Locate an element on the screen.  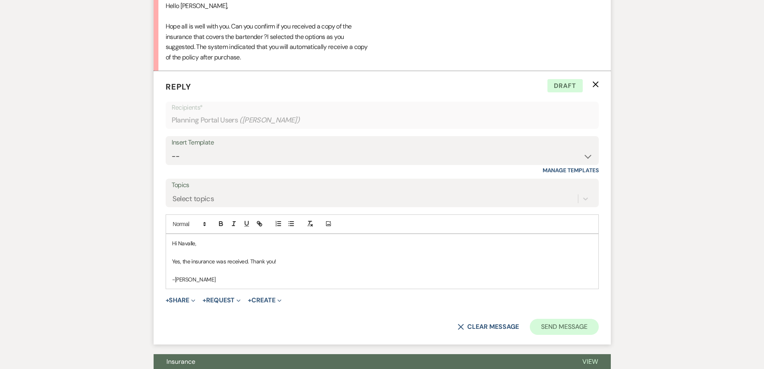
button: Request is located at coordinates (221, 300).